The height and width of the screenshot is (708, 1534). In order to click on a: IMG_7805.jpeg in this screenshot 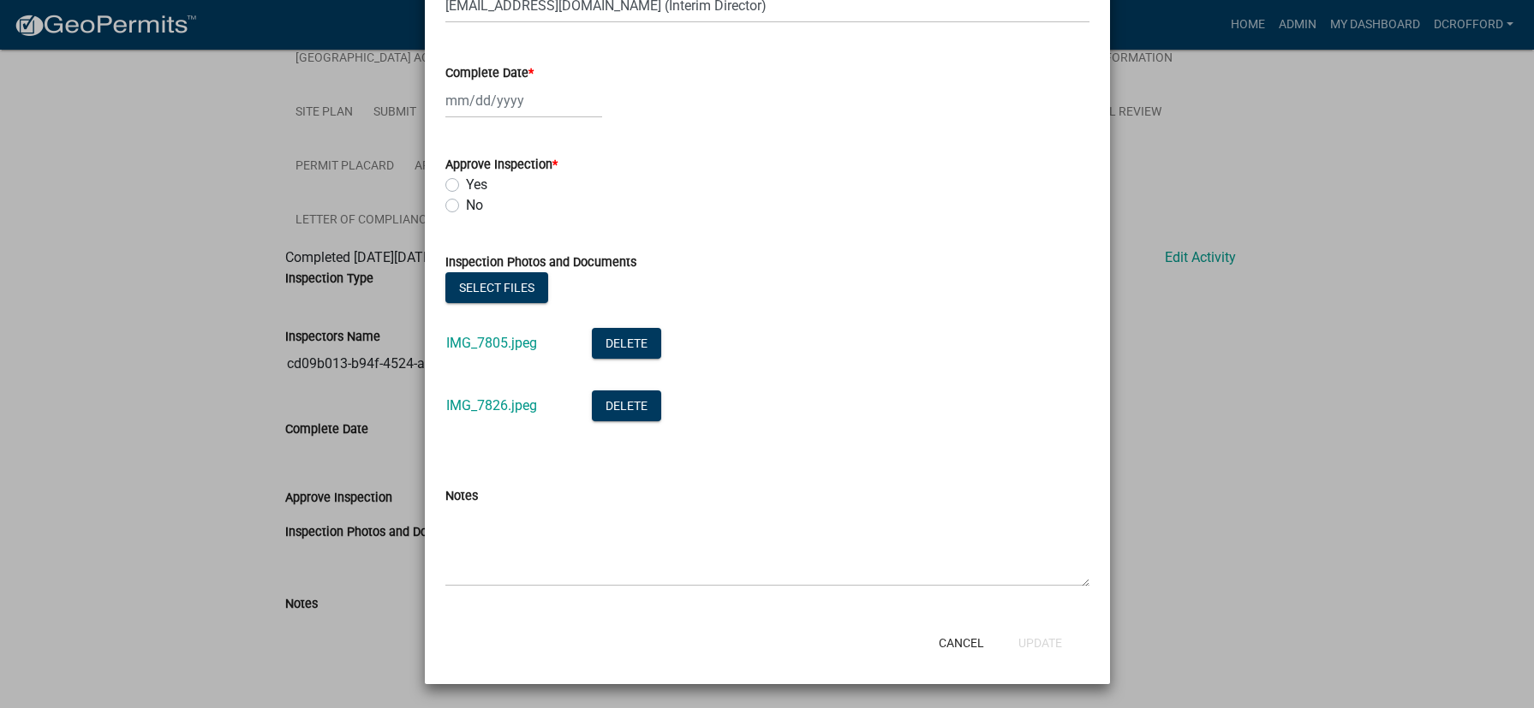, I will do `click(492, 343)`.